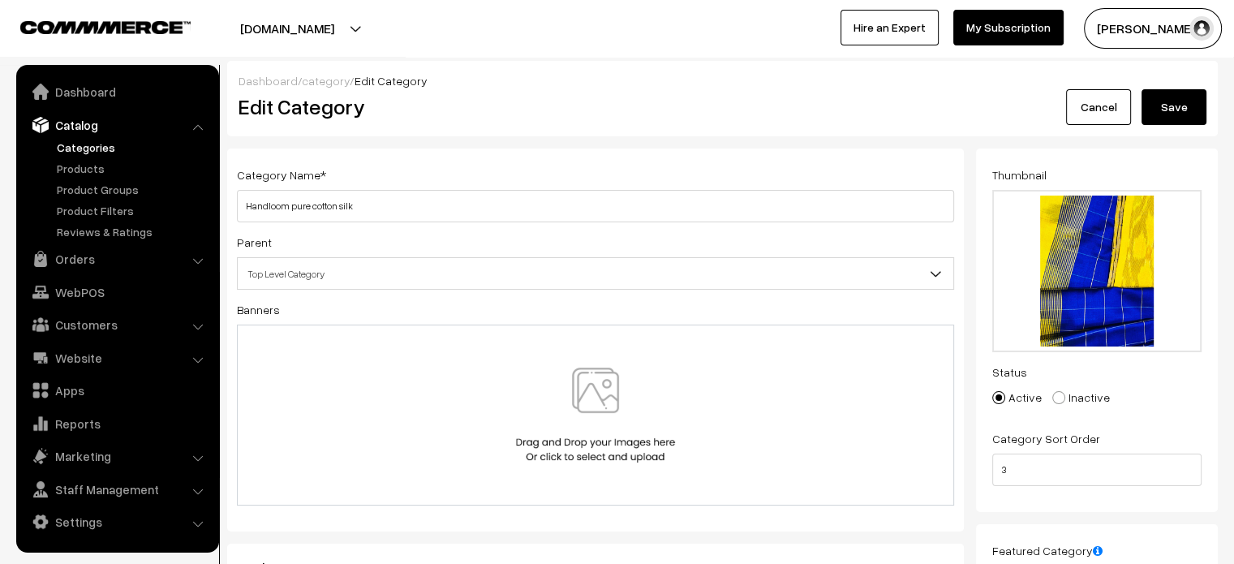  Describe the element at coordinates (117, 292) in the screenshot. I see `a: WebPOS` at that location.